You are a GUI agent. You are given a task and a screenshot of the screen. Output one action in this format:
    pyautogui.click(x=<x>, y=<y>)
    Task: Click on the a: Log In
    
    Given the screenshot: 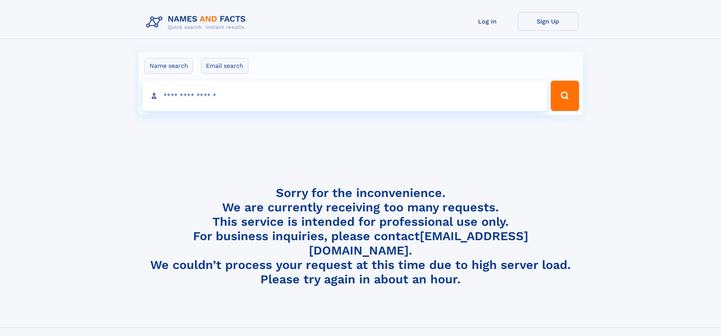 What is the action you would take?
    pyautogui.click(x=488, y=21)
    